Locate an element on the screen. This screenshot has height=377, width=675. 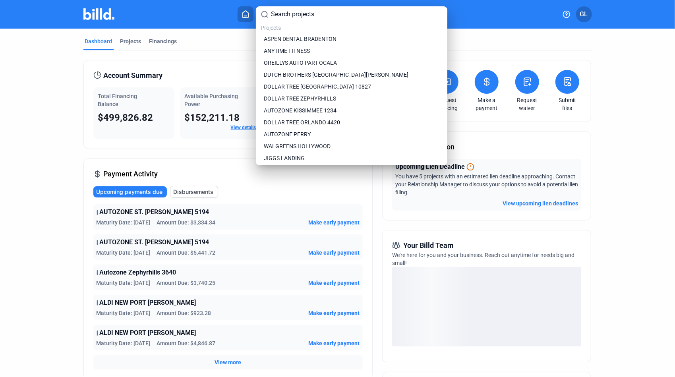
span: ANYTIME FITNESS is located at coordinates (287, 51).